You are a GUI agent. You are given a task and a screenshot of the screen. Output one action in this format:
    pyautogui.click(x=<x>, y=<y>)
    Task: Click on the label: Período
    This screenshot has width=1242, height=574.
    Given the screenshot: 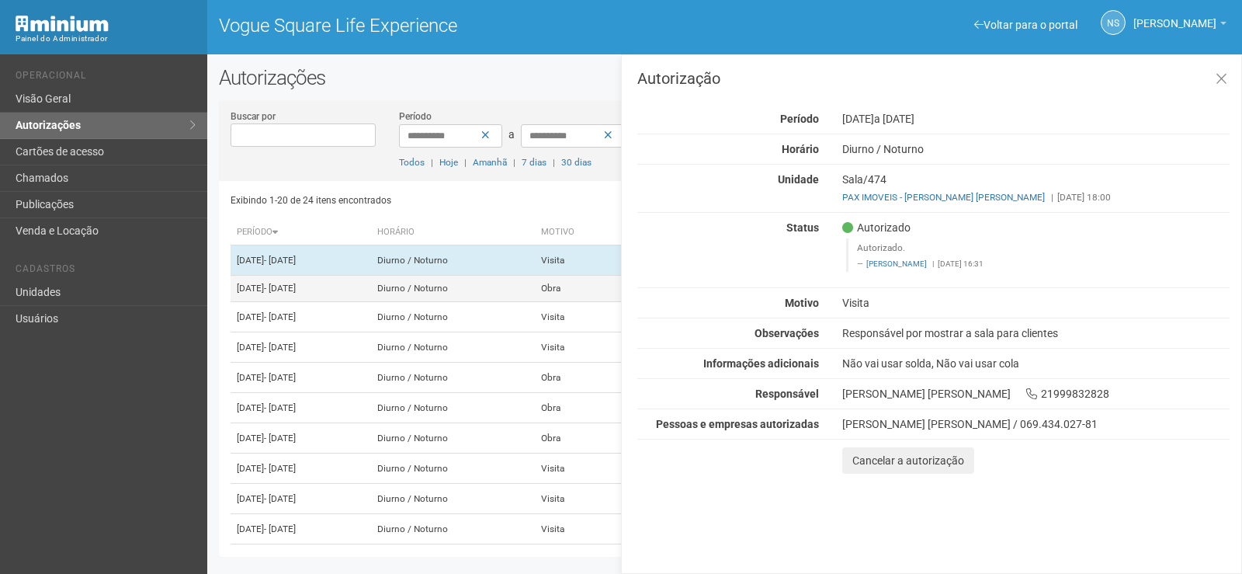 What is the action you would take?
    pyautogui.click(x=415, y=116)
    